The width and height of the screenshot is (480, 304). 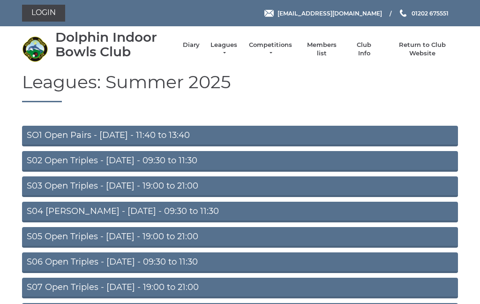 What do you see at coordinates (422, 49) in the screenshot?
I see `a: Return to Club Website` at bounding box center [422, 49].